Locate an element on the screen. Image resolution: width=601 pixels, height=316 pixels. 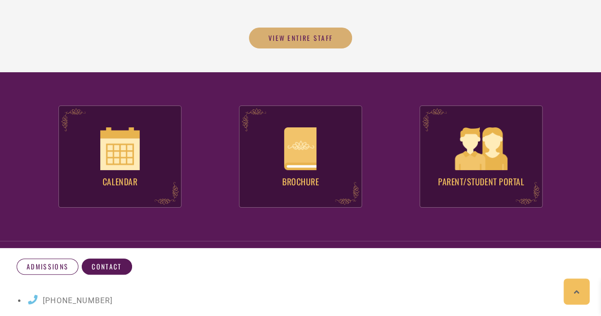
a: Admissions is located at coordinates (48, 267).